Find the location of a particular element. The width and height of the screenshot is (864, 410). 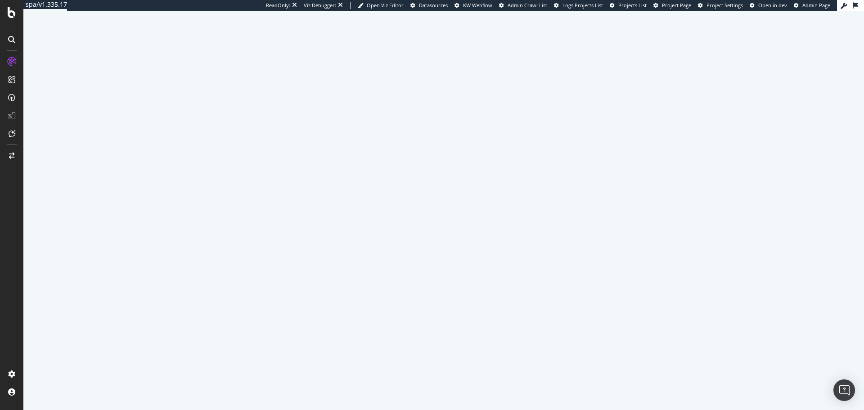

div: Open Intercom Messenger is located at coordinates (844, 390).